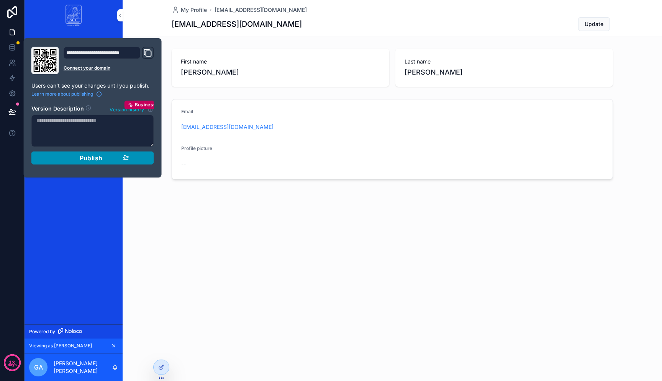 This screenshot has height=381, width=662. What do you see at coordinates (594, 24) in the screenshot?
I see `button: Update` at bounding box center [594, 24].